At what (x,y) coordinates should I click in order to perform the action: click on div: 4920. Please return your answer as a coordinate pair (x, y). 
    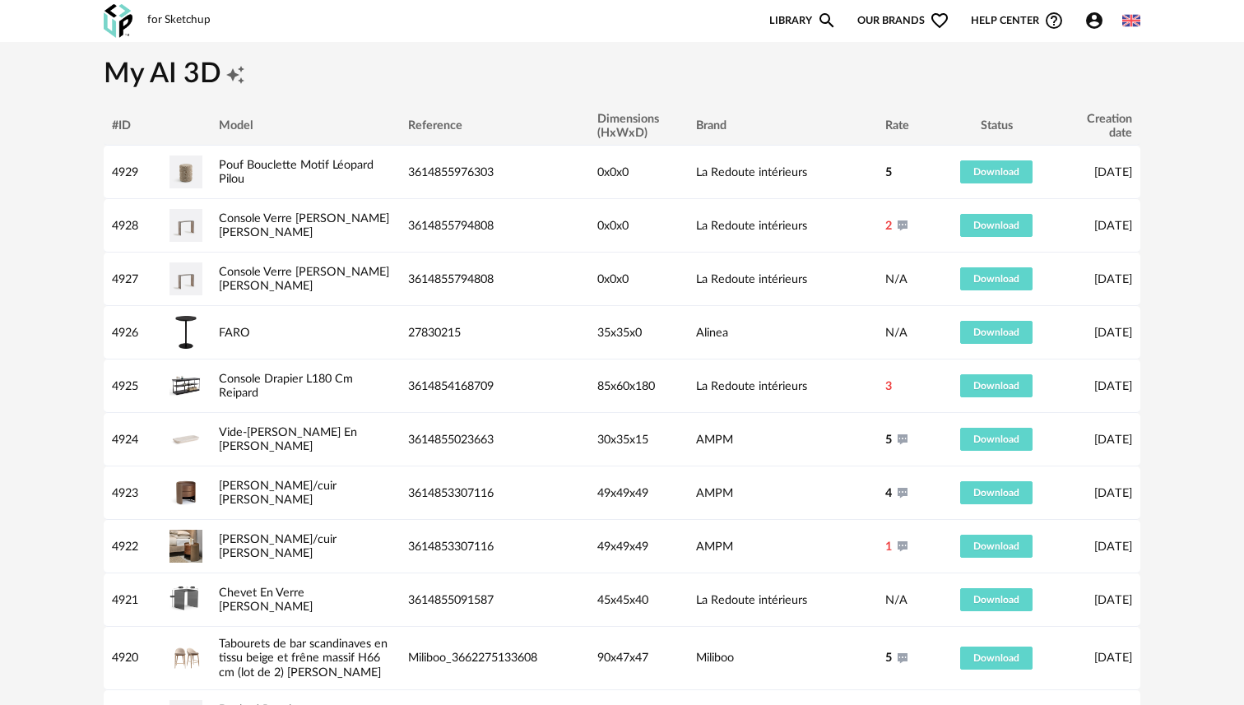
    Looking at the image, I should click on (133, 658).